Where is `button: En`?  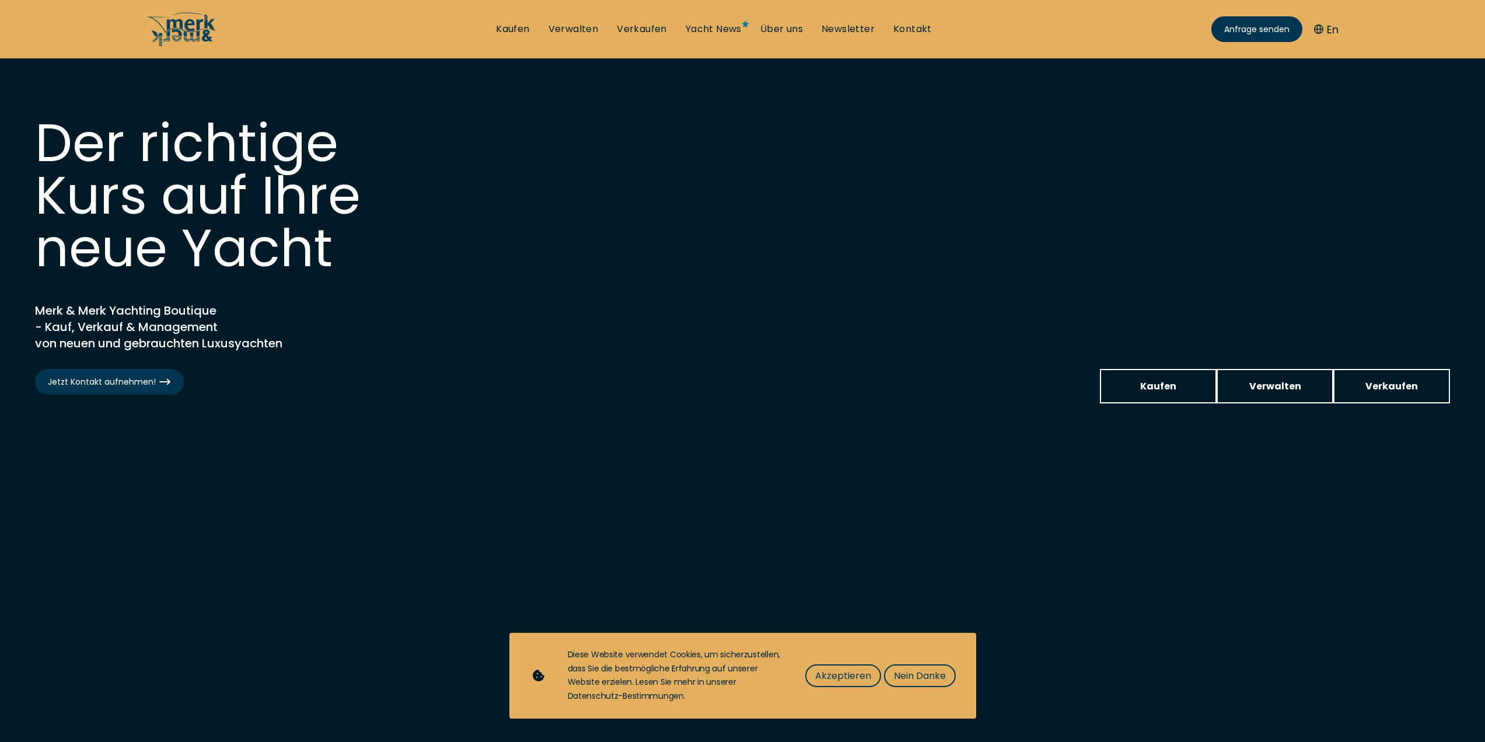 button: En is located at coordinates (1326, 29).